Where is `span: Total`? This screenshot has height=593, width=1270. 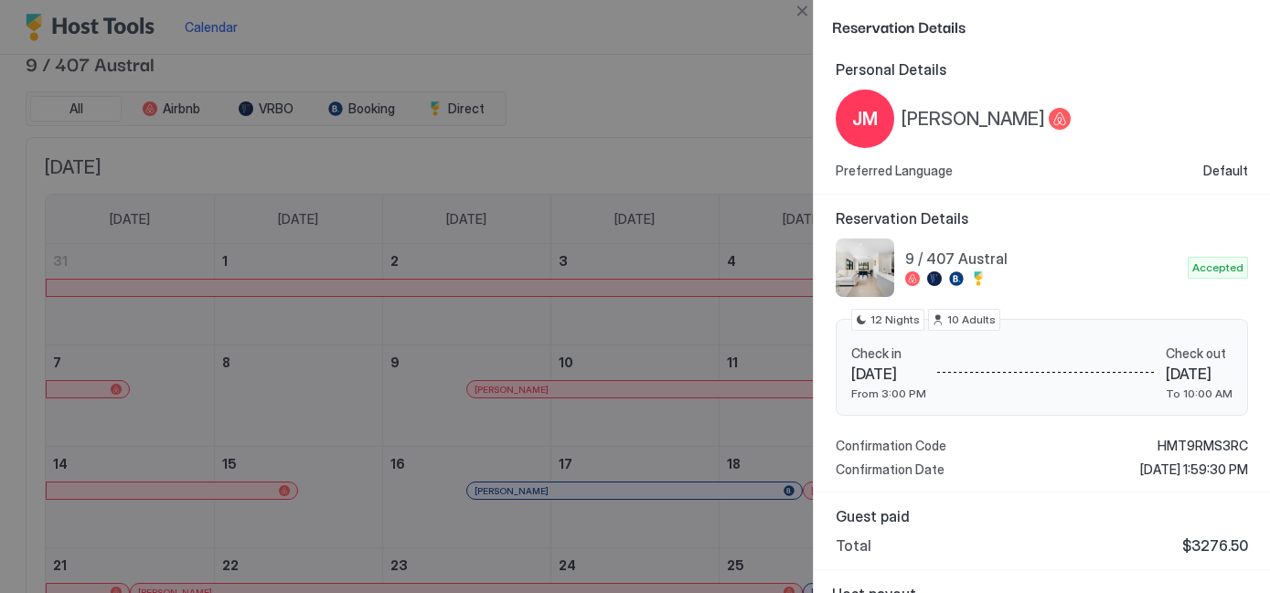 span: Total is located at coordinates (853, 546).